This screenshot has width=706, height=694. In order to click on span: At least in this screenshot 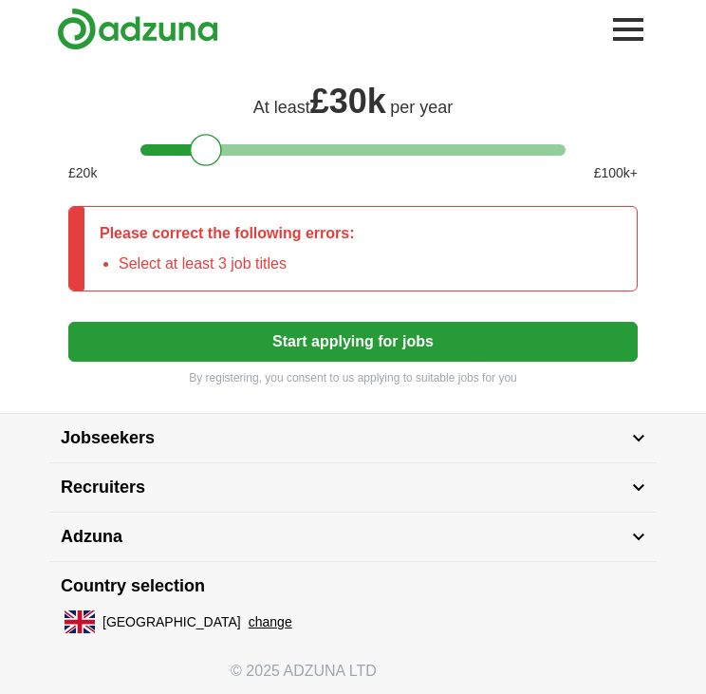, I will do `click(282, 107)`.